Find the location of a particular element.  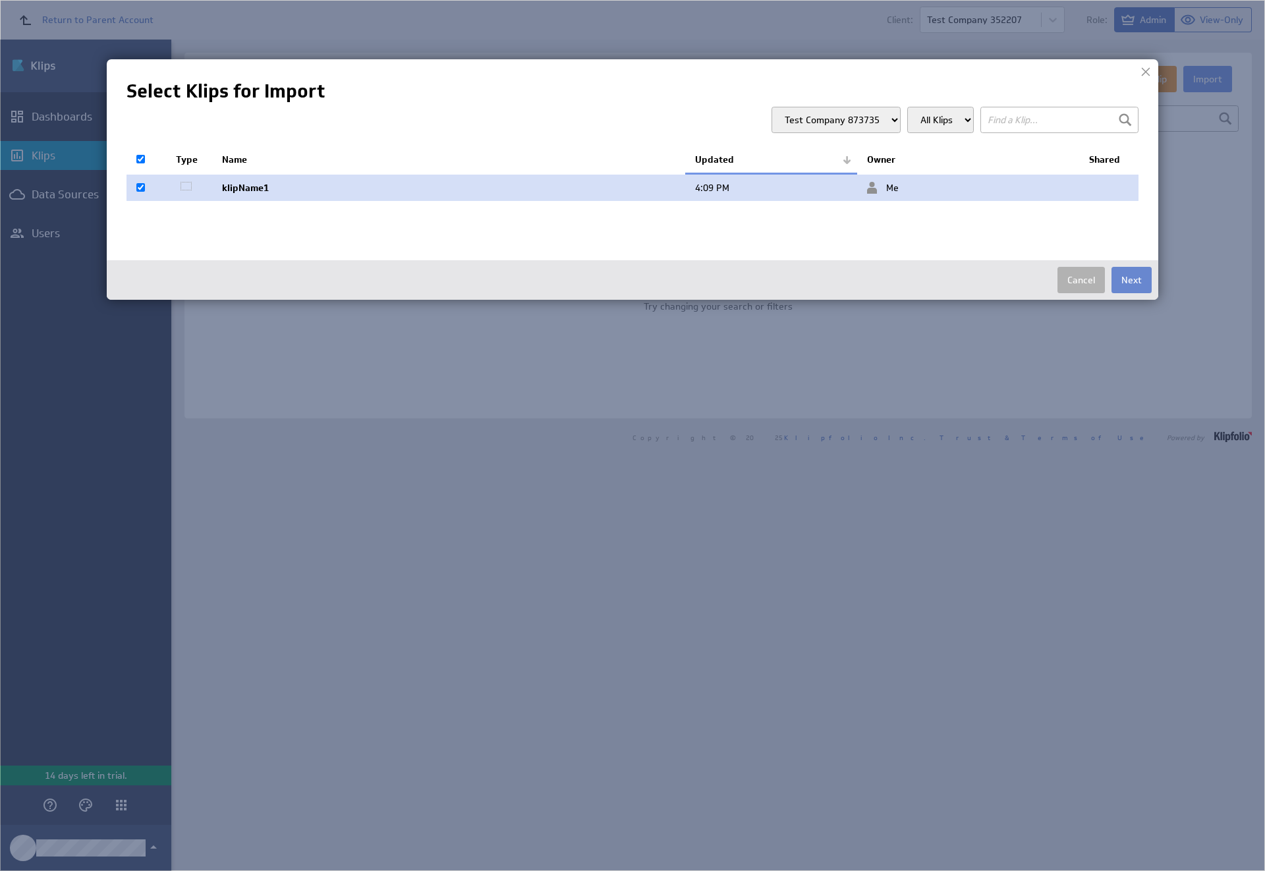

th: Shared is located at coordinates (1109, 160).